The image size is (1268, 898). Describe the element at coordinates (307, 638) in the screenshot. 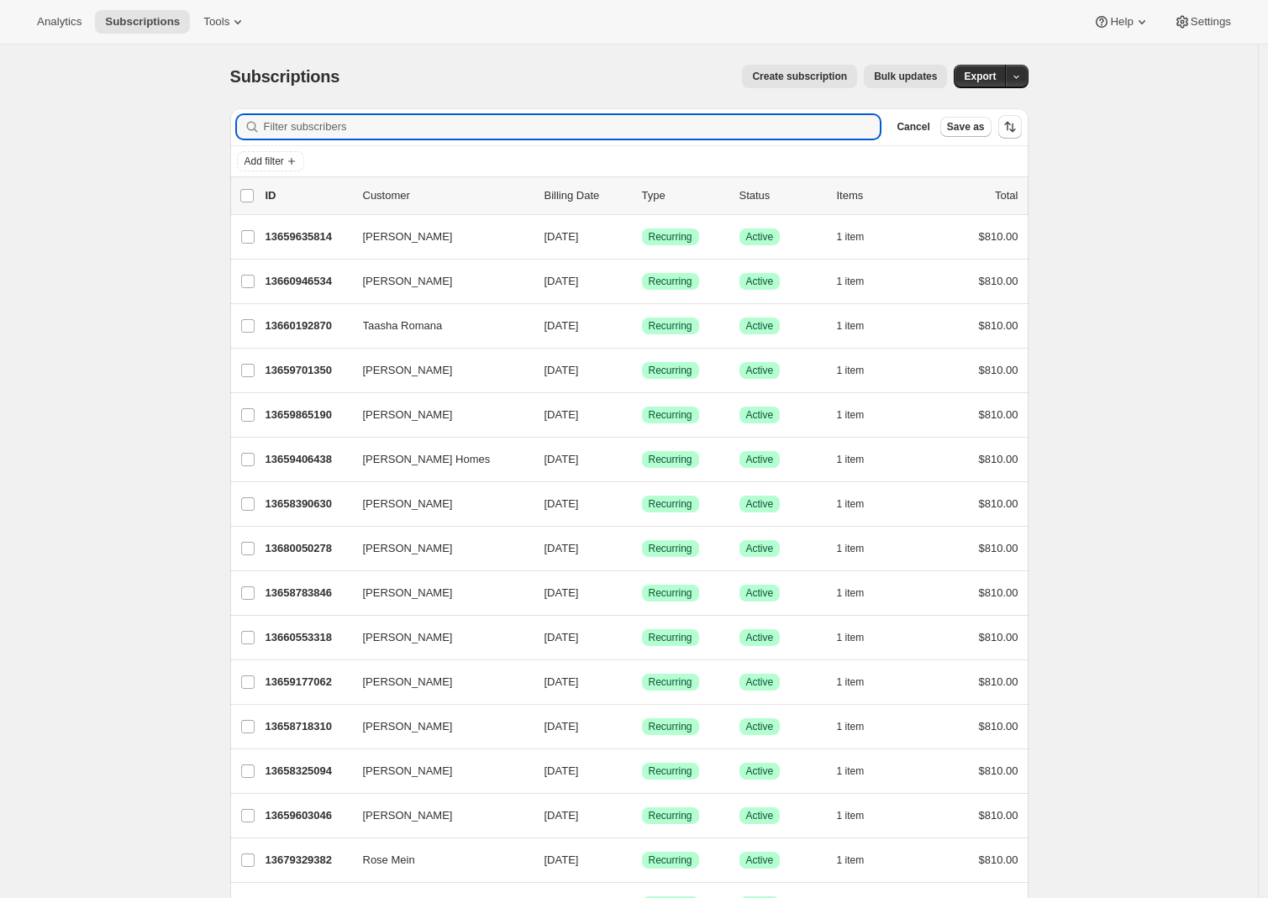

I see `p: 13660553318` at that location.